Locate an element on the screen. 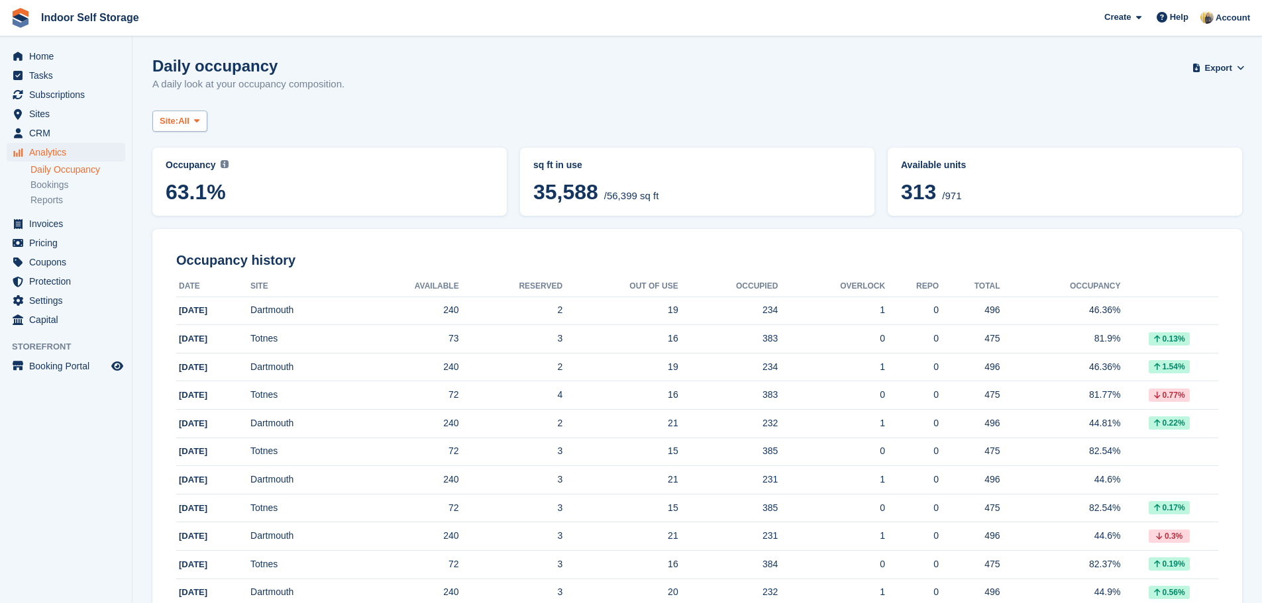  div: 384 is located at coordinates (728, 564).